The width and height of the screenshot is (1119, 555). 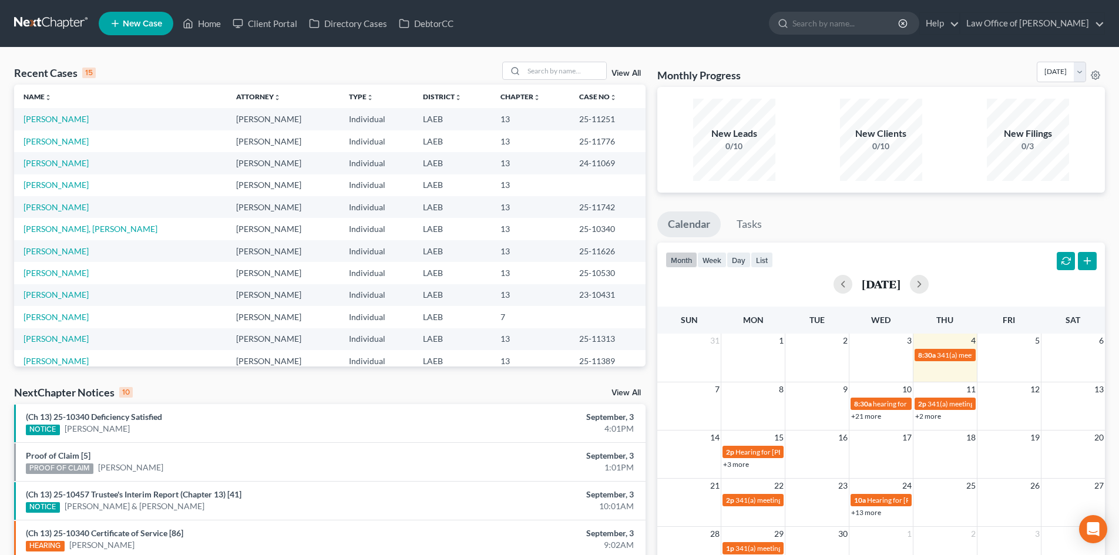 I want to click on span: 15, so click(x=779, y=438).